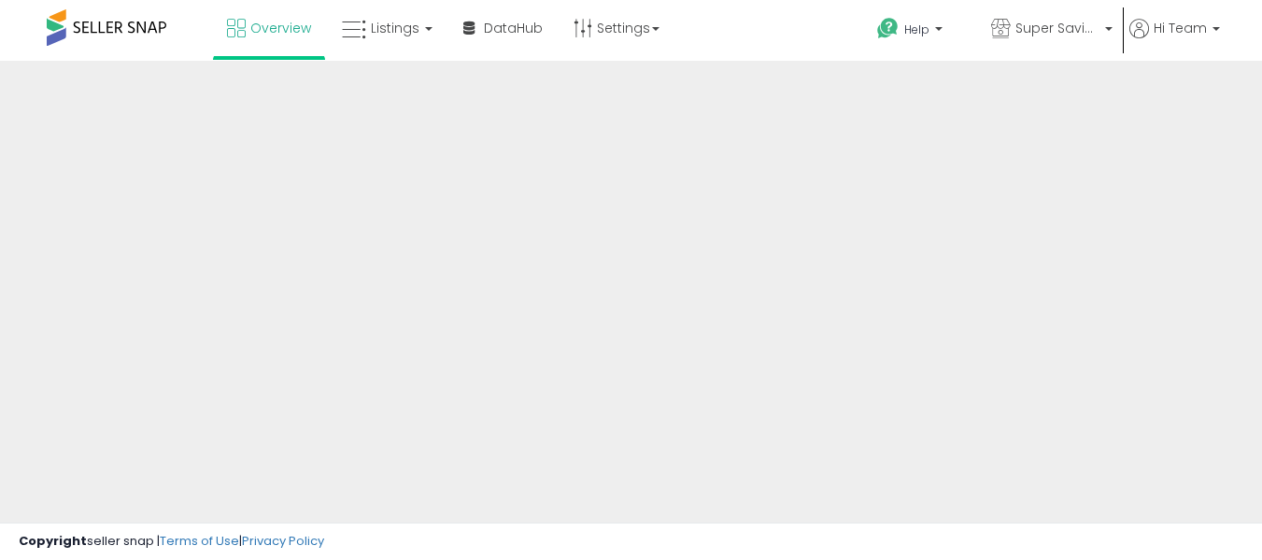  What do you see at coordinates (918, 32) in the screenshot?
I see `a: Help` at bounding box center [918, 32].